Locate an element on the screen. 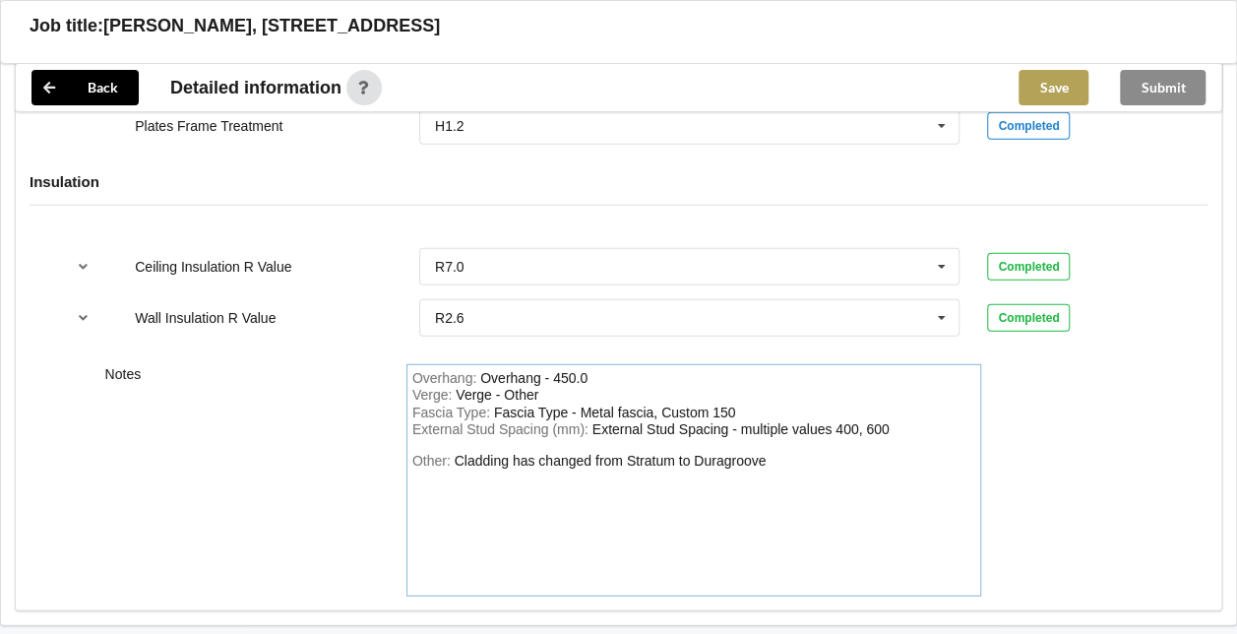 Image resolution: width=1237 pixels, height=634 pixels. div: Verge is located at coordinates (497, 395).